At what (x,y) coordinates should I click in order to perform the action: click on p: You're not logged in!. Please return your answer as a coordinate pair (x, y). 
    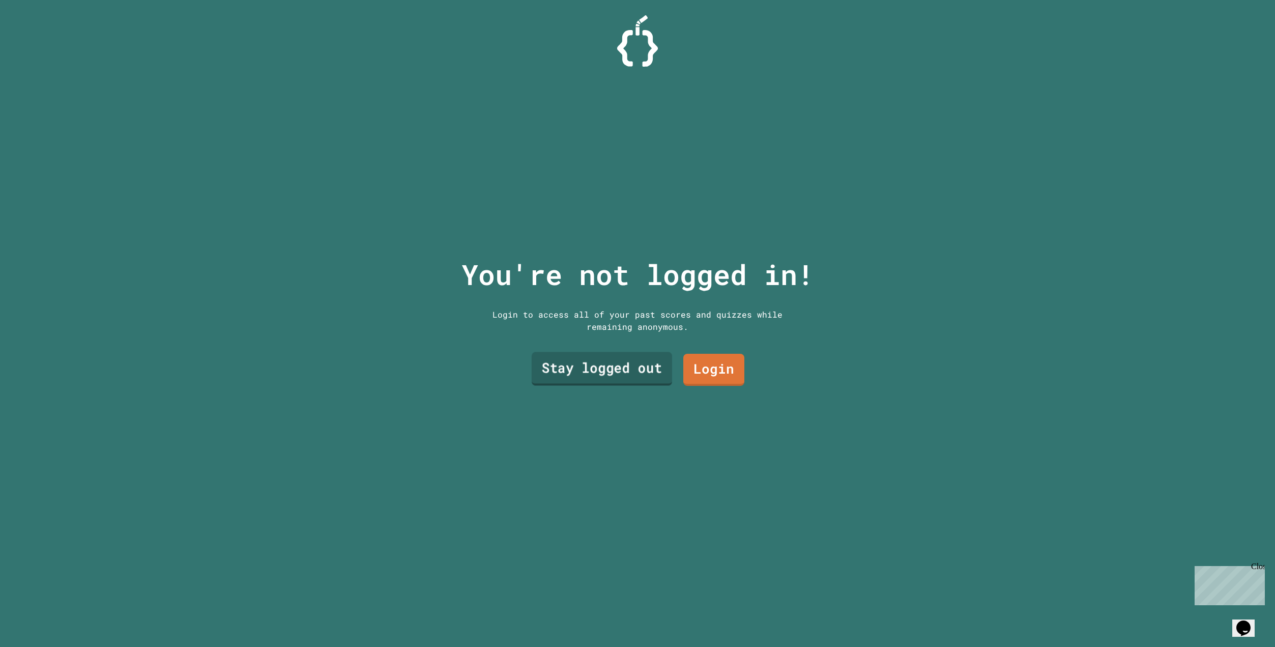
    Looking at the image, I should click on (638, 274).